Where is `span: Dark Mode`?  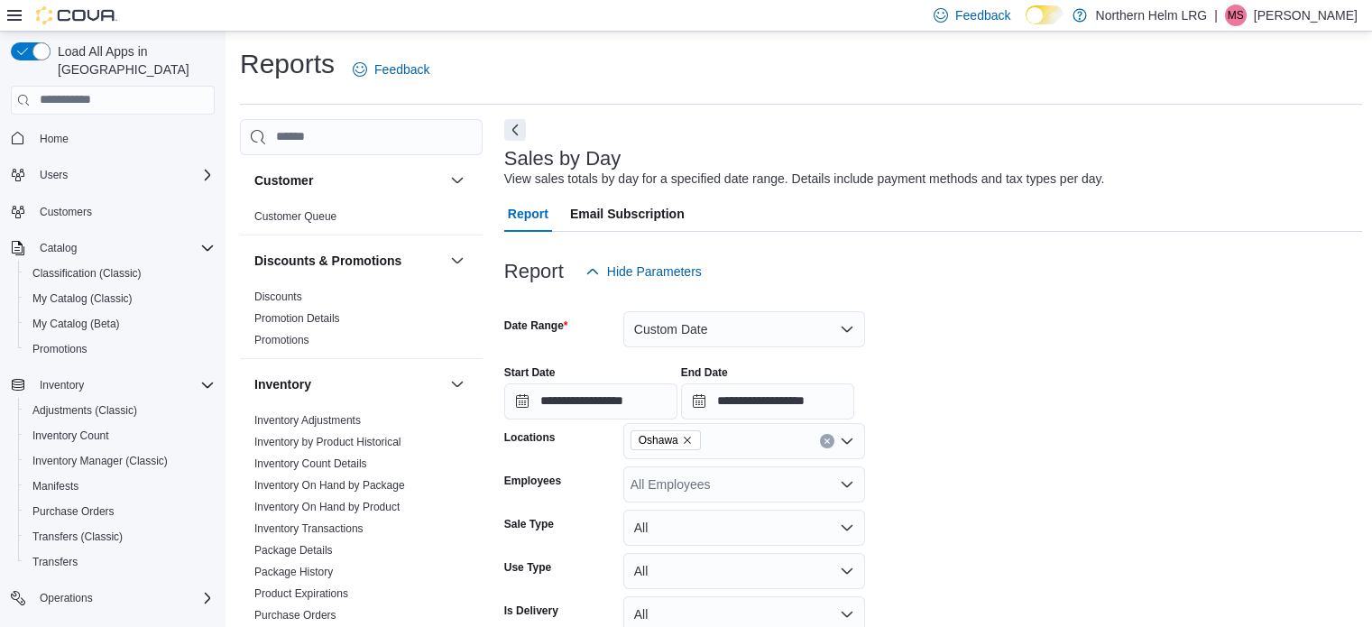 span: Dark Mode is located at coordinates (1026, 24).